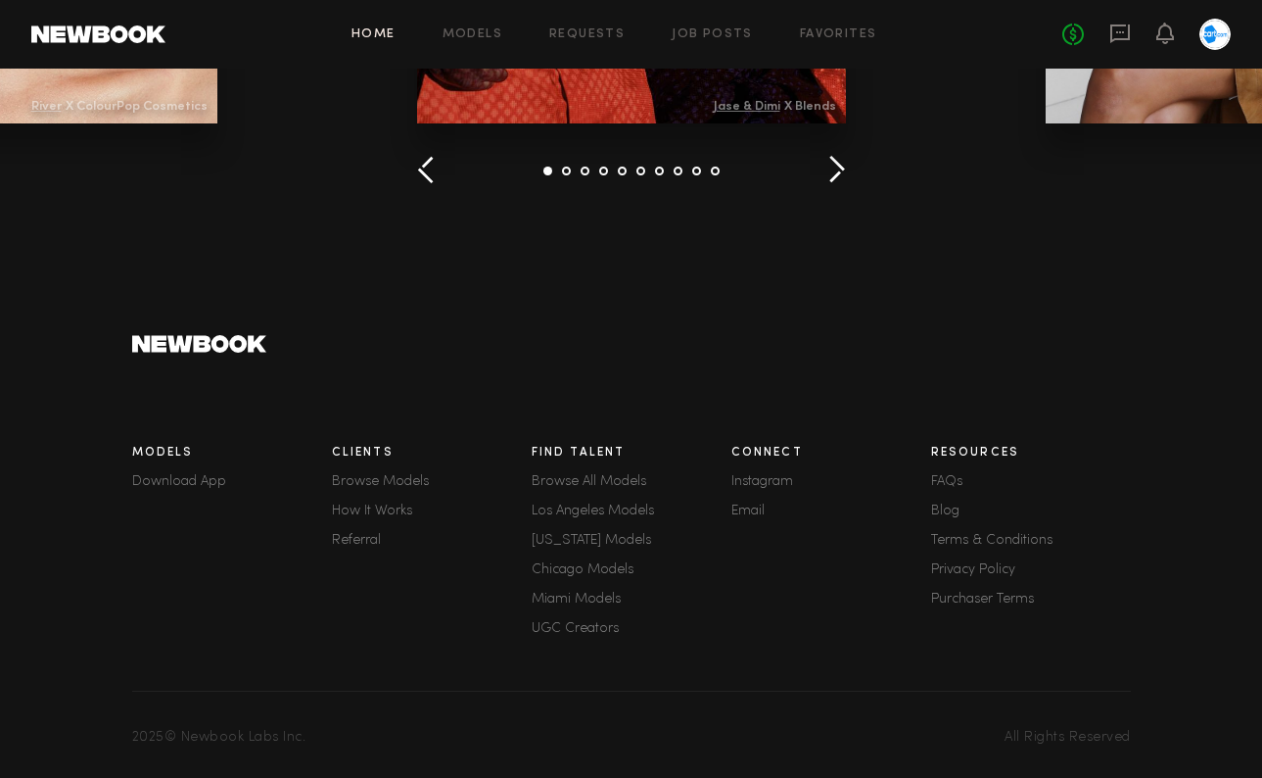 The image size is (1262, 778). What do you see at coordinates (831, 482) in the screenshot?
I see `a: Instagram` at bounding box center [831, 482].